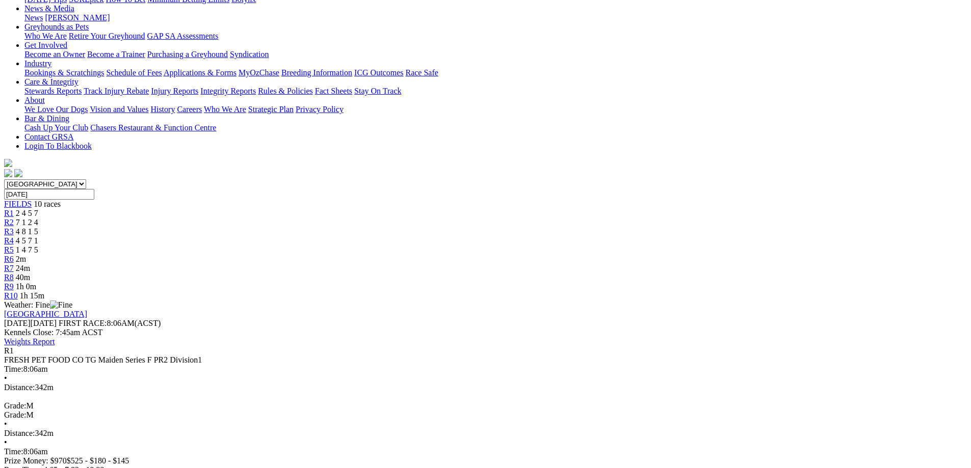 This screenshot has height=468, width=971. Describe the element at coordinates (189, 109) in the screenshot. I see `a: Careers` at that location.